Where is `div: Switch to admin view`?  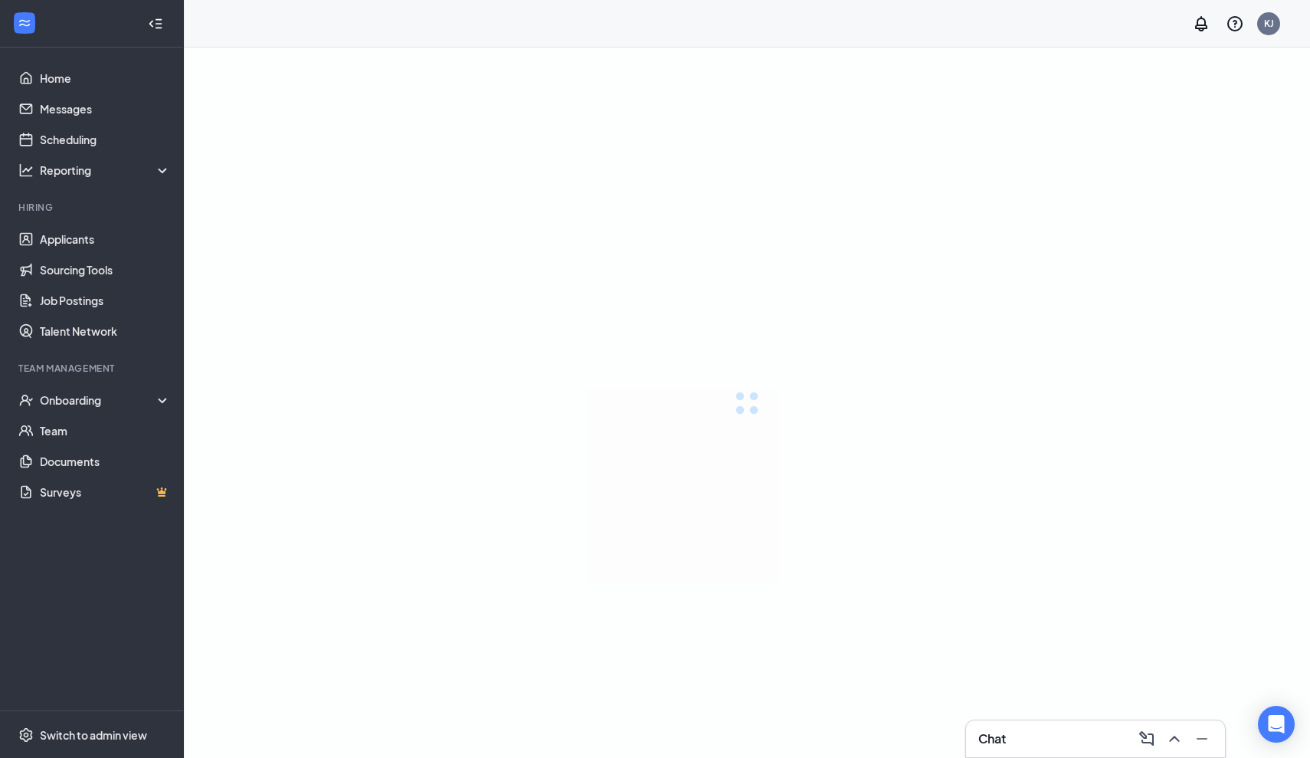
div: Switch to admin view is located at coordinates (93, 735).